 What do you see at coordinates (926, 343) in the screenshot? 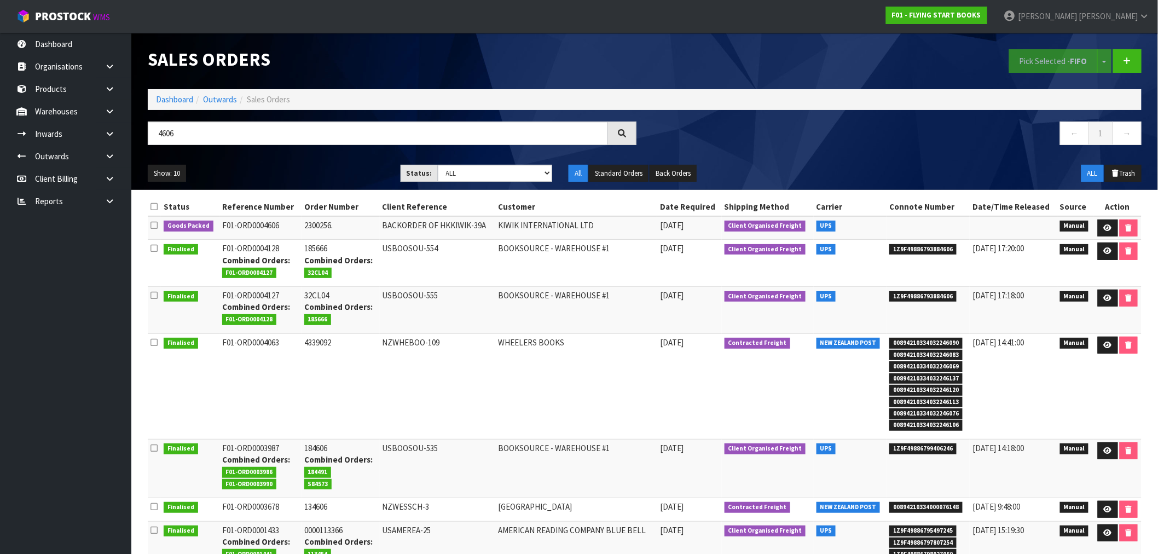
I see `span: 00894210334032246090` at bounding box center [926, 343].